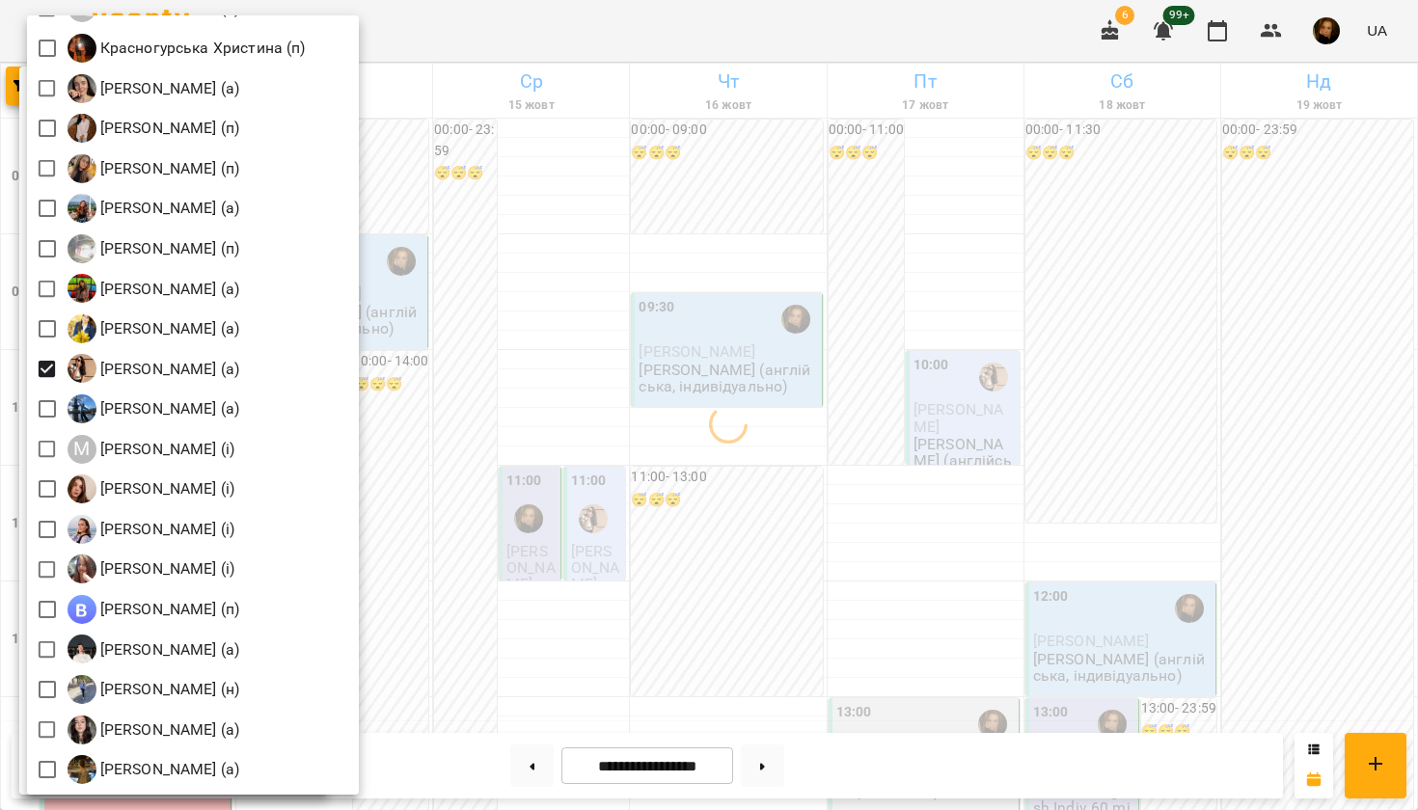 Image resolution: width=1418 pixels, height=810 pixels. I want to click on div: Красногурська Христина (п), so click(186, 48).